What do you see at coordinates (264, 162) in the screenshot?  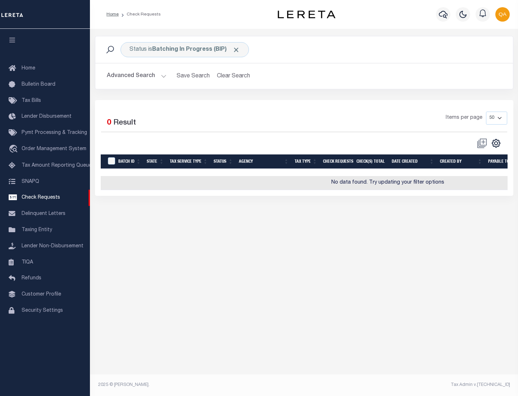 I see `th: Agency: activate to sort column ascending` at bounding box center [264, 162].